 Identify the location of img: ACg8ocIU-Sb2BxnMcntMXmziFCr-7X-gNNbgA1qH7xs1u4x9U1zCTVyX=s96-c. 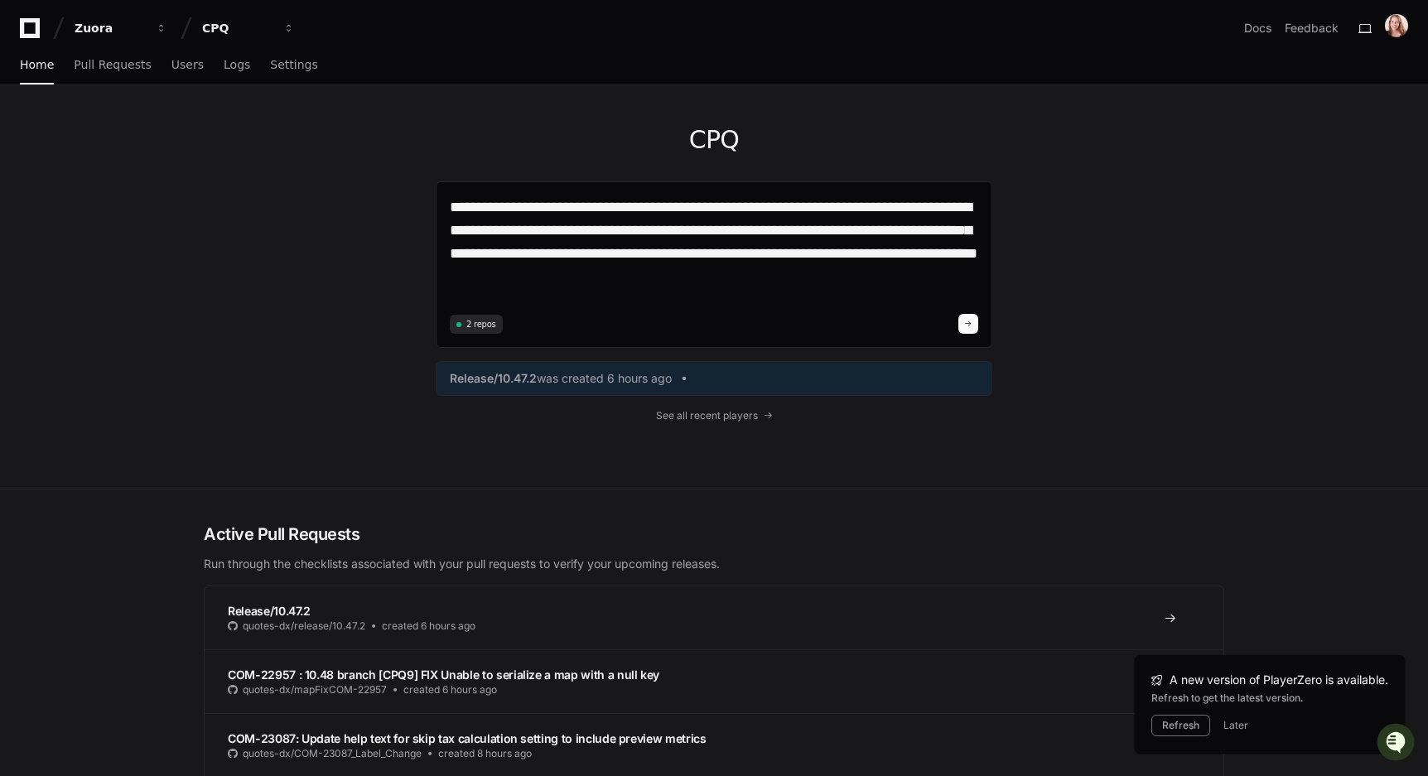
(1397, 26).